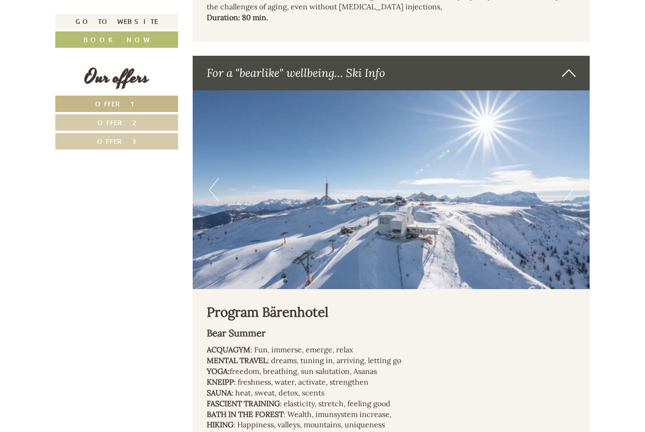 The image size is (645, 432). What do you see at coordinates (237, 17) in the screenshot?
I see `strong: Duration: 80 min.` at bounding box center [237, 17].